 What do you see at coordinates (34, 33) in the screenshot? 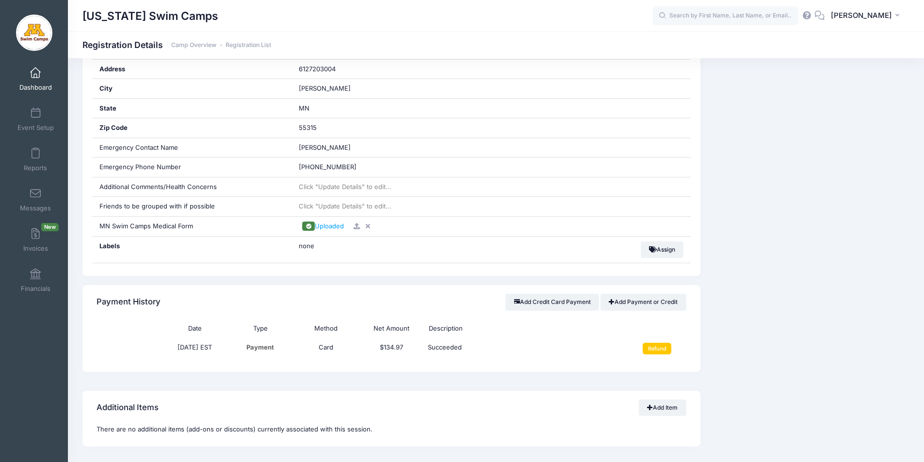
I see `img: Minnesota Swim Camps` at bounding box center [34, 33].